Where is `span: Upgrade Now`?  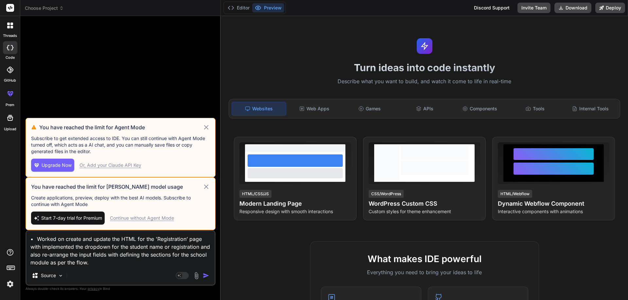 span: Upgrade Now is located at coordinates (57, 165).